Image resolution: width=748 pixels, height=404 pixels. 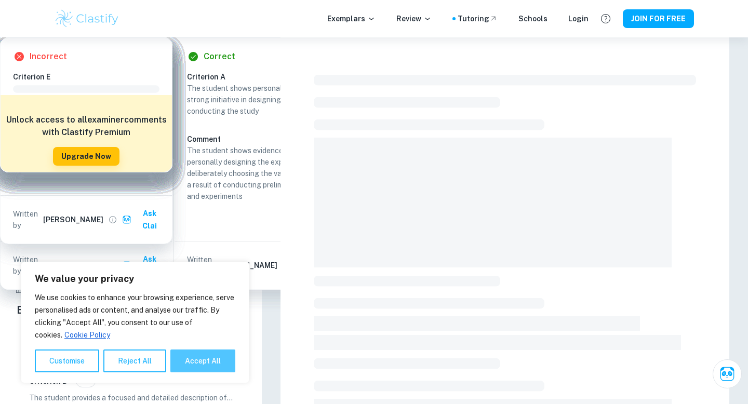 I want to click on button: Reject All, so click(x=135, y=361).